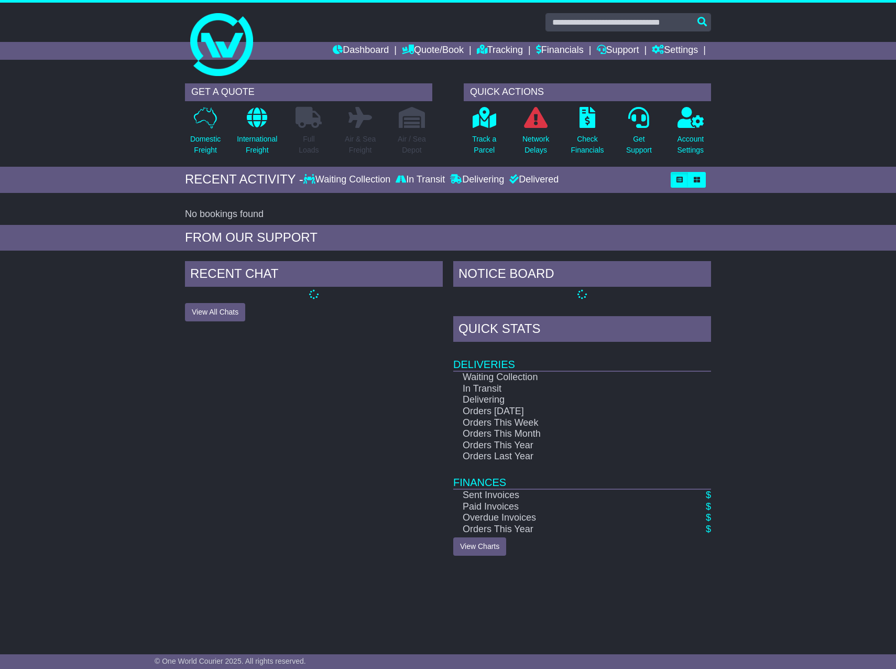 The height and width of the screenshot is (669, 896). I want to click on div: In Transit, so click(420, 180).